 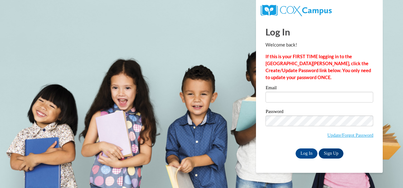 What do you see at coordinates (350, 135) in the screenshot?
I see `a: Update/Forgot Password` at bounding box center [350, 135].